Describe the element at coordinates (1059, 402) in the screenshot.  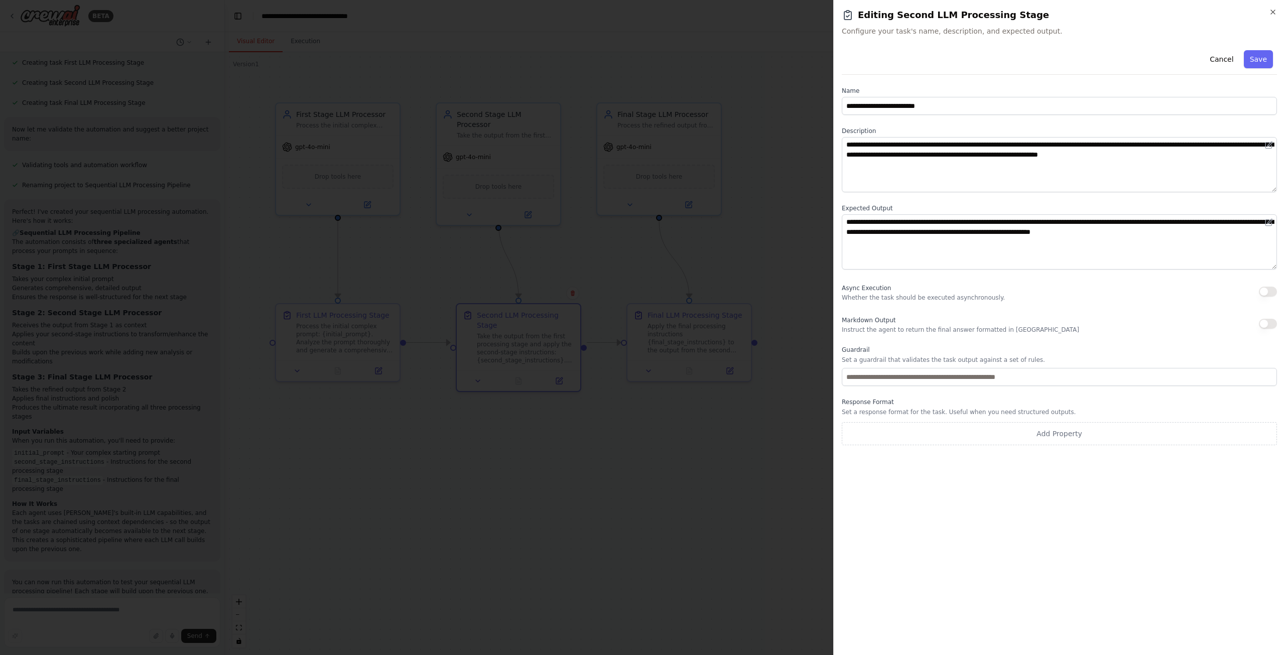
I see `label: Response Format` at that location.